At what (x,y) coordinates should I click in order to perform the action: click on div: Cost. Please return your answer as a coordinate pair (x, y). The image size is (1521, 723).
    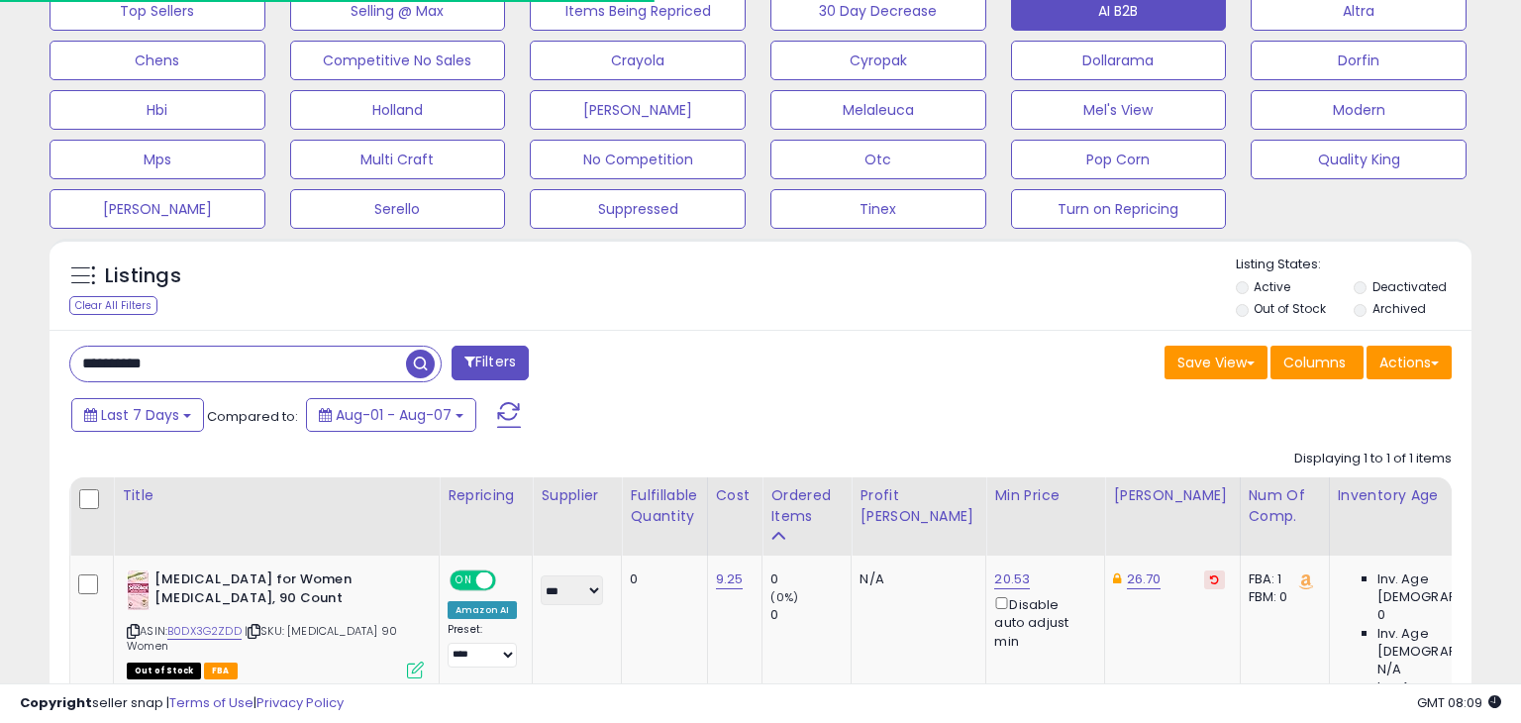
    Looking at the image, I should click on (735, 495).